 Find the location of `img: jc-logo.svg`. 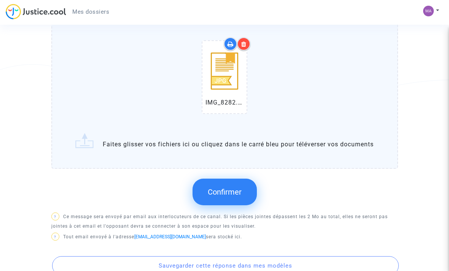

img: jc-logo.svg is located at coordinates (36, 11).